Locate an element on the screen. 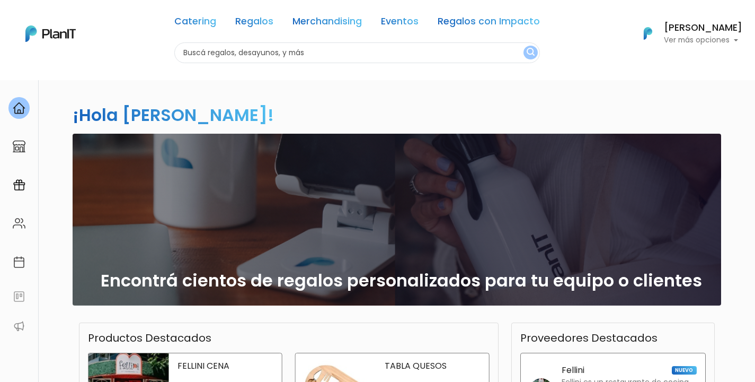 The height and width of the screenshot is (382, 755). p: FELLINI CENA is located at coordinates (225, 366).